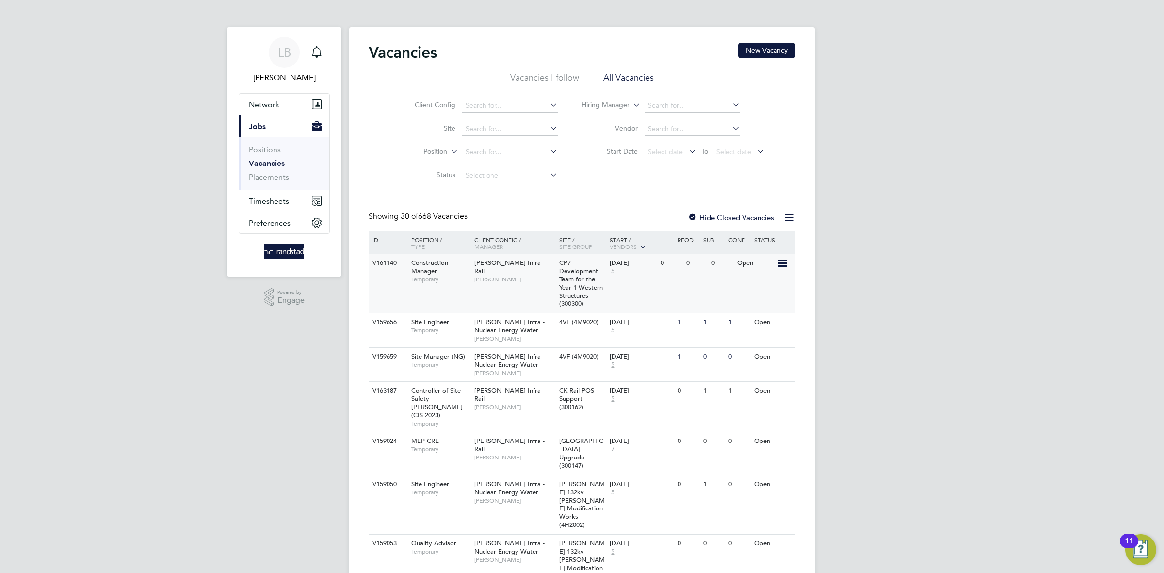 The image size is (1164, 573). What do you see at coordinates (576, 246) in the screenshot?
I see `span: Site Group` at bounding box center [576, 246].